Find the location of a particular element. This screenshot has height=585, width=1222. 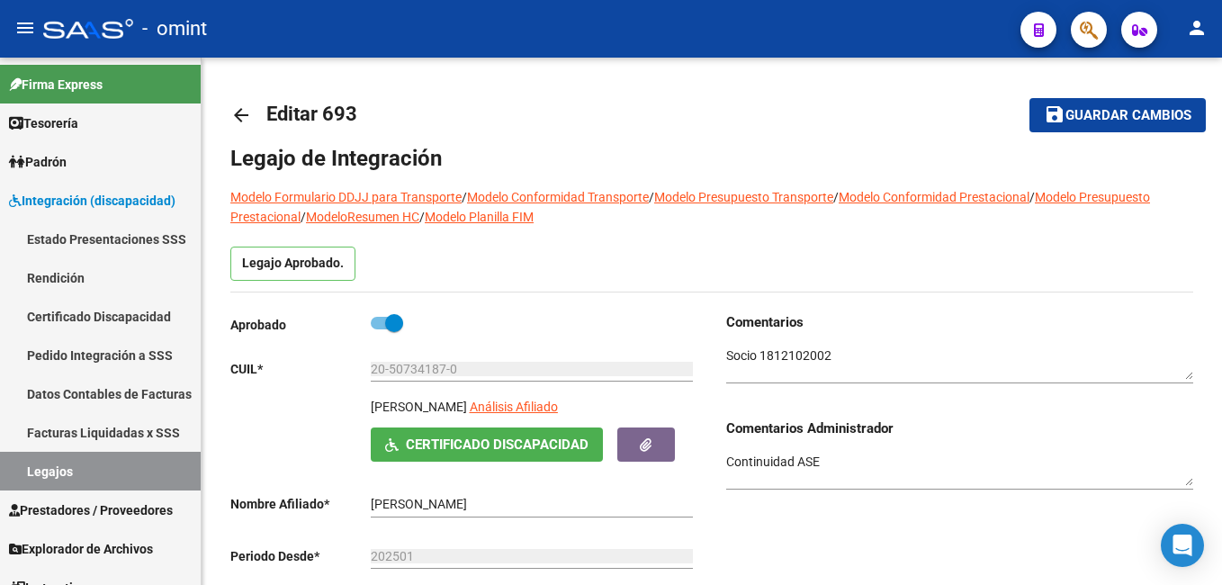

span: Explorador de Archivos is located at coordinates (81, 549).